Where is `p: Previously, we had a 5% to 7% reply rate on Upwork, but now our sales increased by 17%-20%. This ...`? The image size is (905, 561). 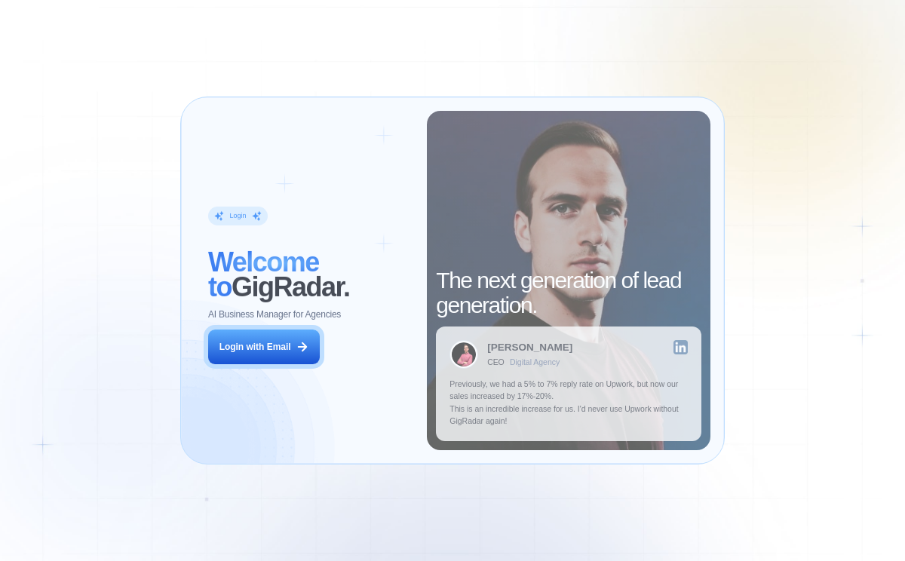
p: Previously, we had a 5% to 7% reply rate on Upwork, but now our sales increased by 17%-20%. This ... is located at coordinates (569, 403).